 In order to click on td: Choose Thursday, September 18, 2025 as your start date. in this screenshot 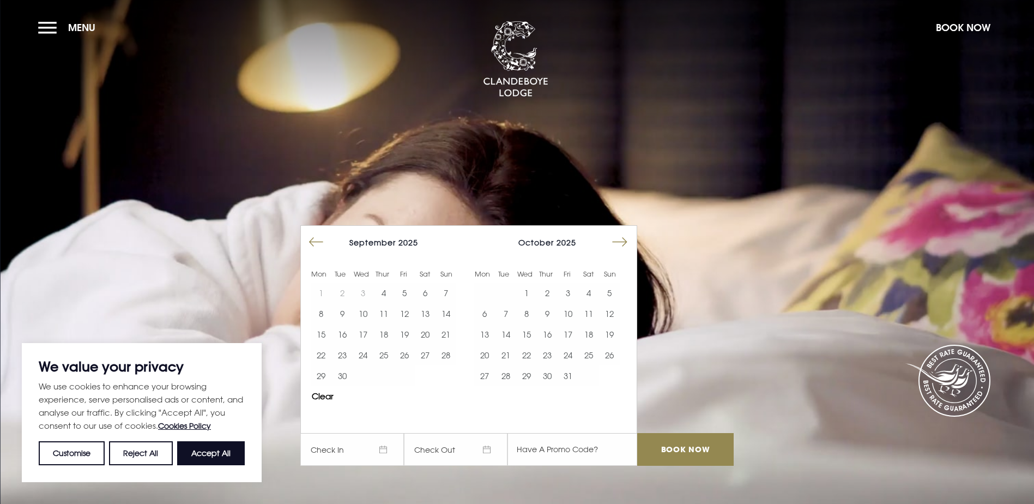, I will do `click(384, 334)`.